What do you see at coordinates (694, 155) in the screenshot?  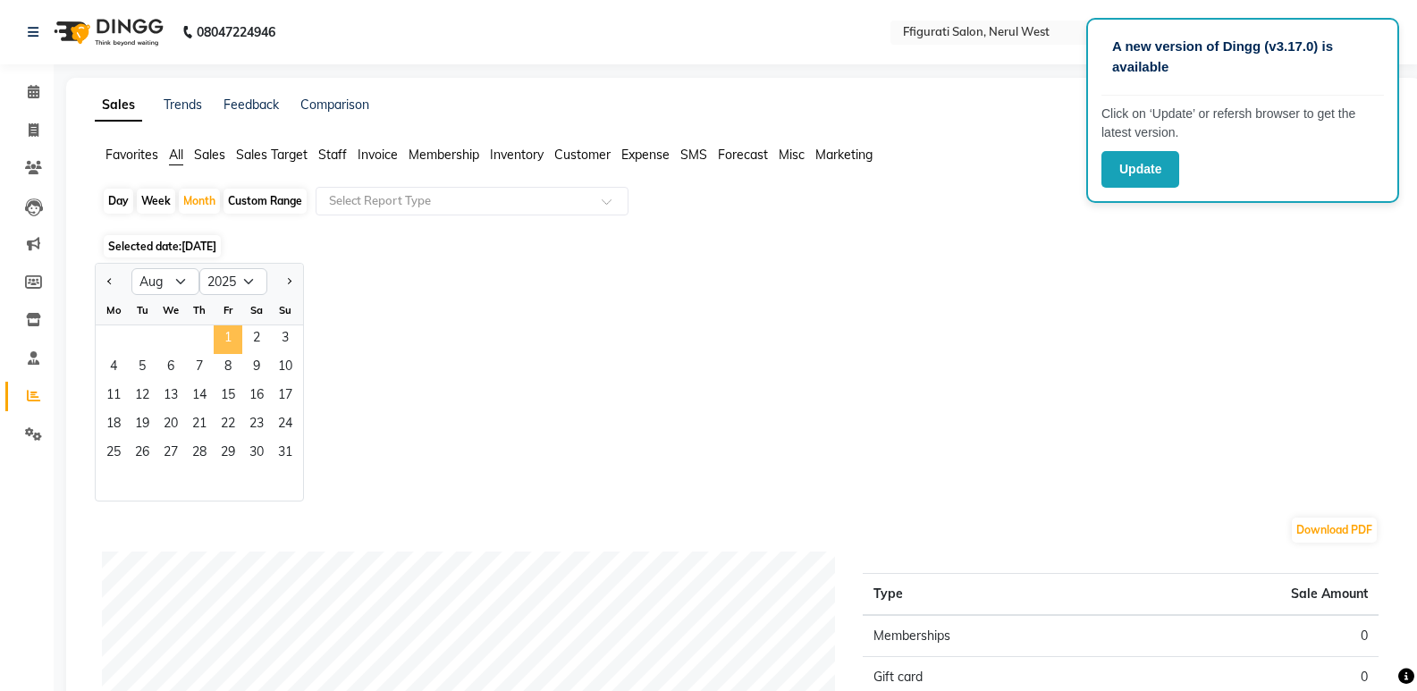 I see `span: SMS` at bounding box center [694, 155].